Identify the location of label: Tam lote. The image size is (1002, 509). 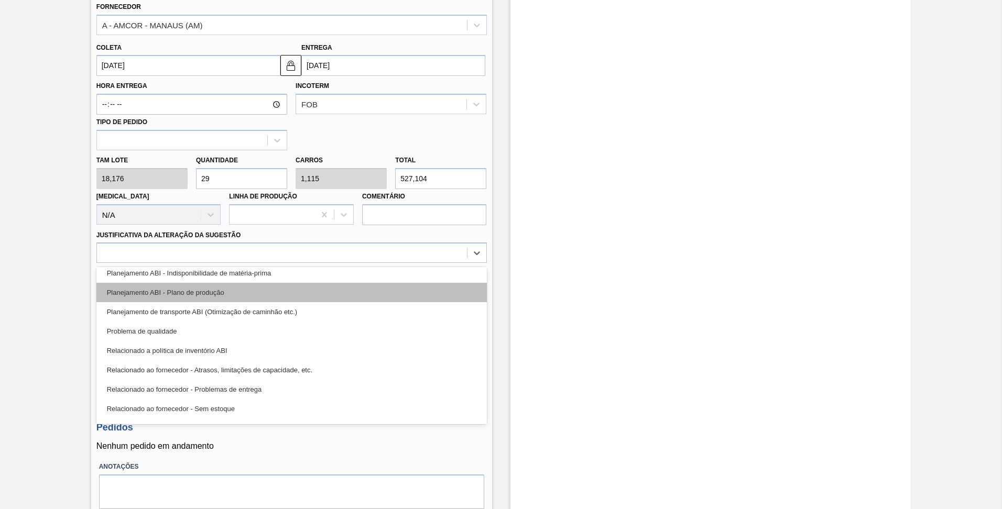
(142, 160).